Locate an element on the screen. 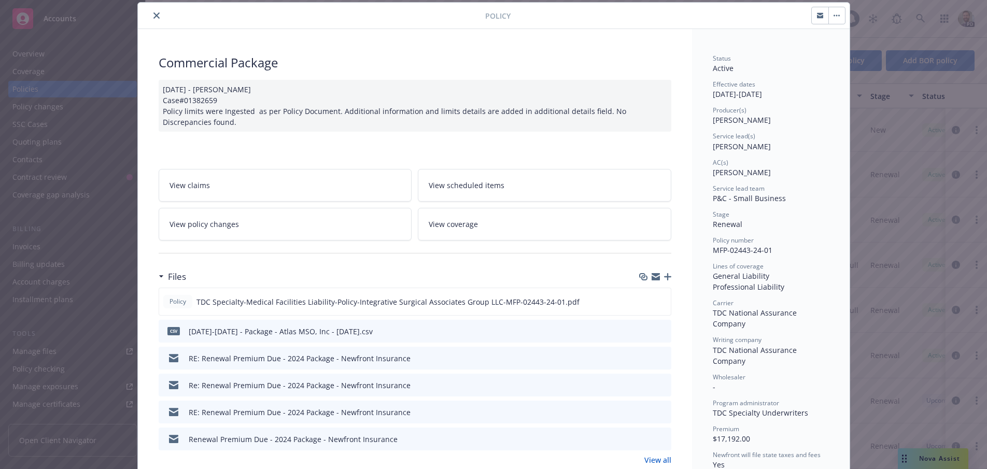 The height and width of the screenshot is (469, 987). a: View coverage is located at coordinates (545, 224).